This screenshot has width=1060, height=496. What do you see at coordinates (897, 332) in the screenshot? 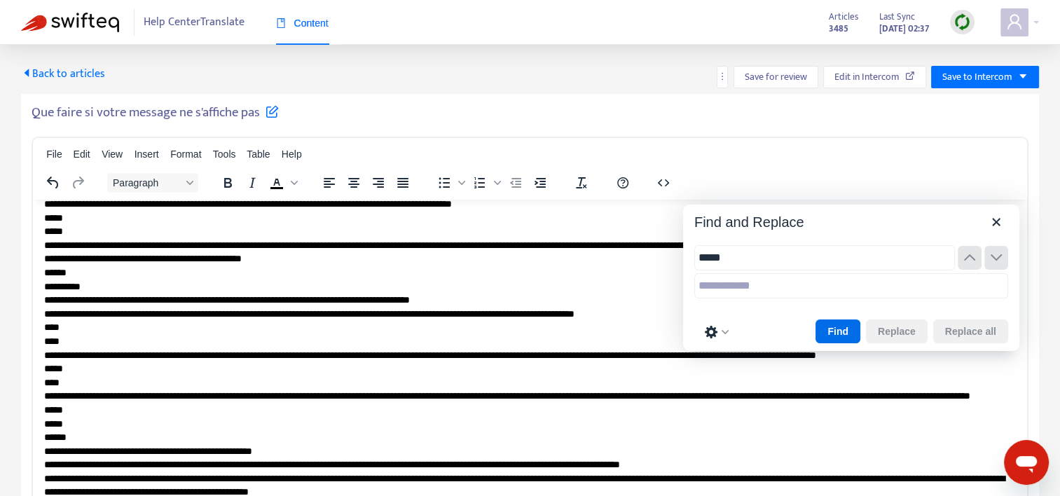
I see `button: Replace` at bounding box center [897, 332].